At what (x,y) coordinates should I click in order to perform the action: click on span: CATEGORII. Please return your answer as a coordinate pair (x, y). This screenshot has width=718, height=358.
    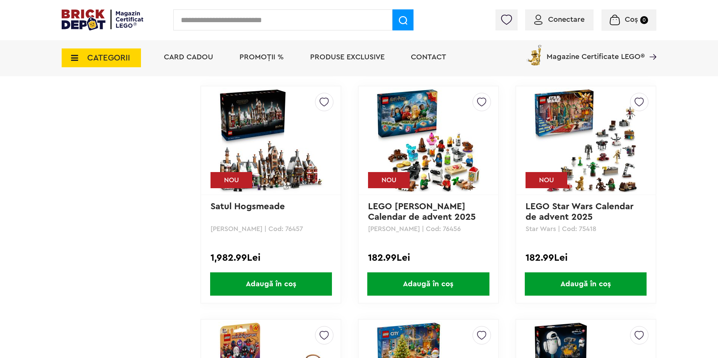
    Looking at the image, I should click on (109, 58).